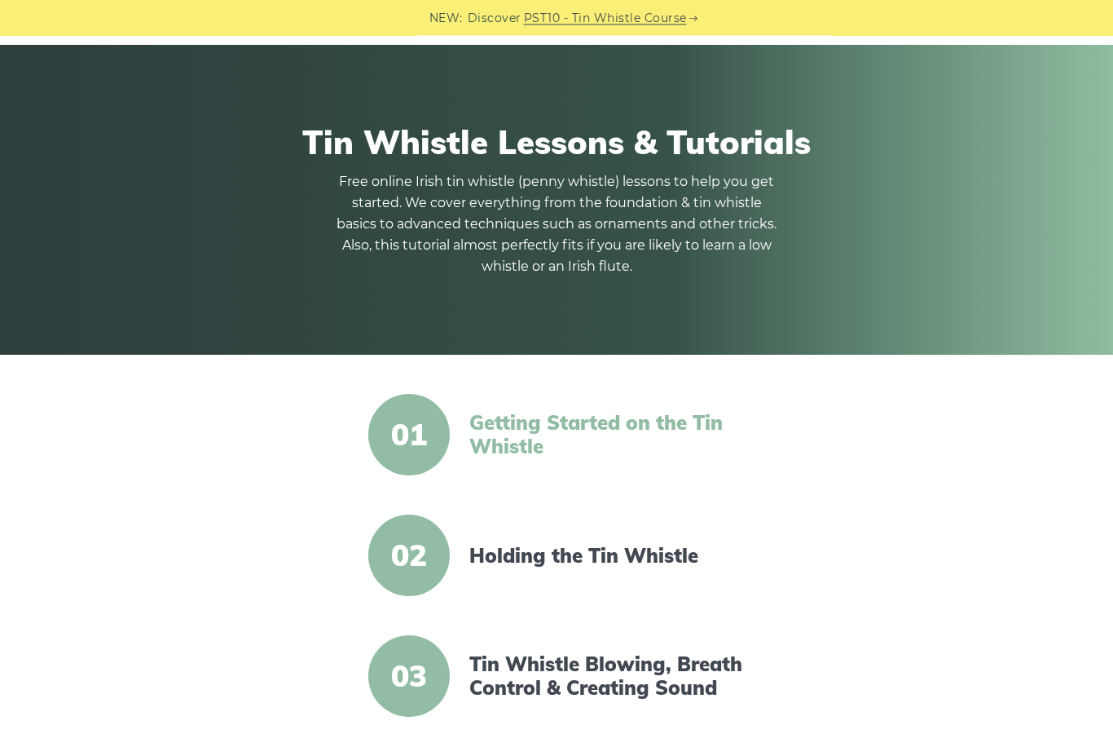 This screenshot has height=734, width=1113. What do you see at coordinates (606, 18) in the screenshot?
I see `a: PST10 - Tin Whistle Course` at bounding box center [606, 18].